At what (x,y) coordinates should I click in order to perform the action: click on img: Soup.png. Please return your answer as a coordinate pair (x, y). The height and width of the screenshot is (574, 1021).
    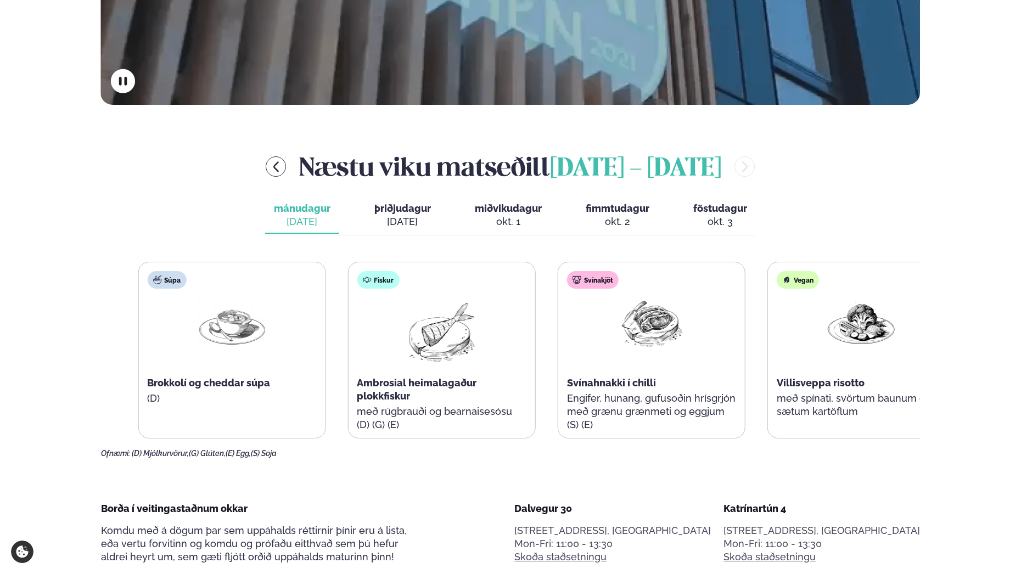
    Looking at the image, I should click on (232, 323).